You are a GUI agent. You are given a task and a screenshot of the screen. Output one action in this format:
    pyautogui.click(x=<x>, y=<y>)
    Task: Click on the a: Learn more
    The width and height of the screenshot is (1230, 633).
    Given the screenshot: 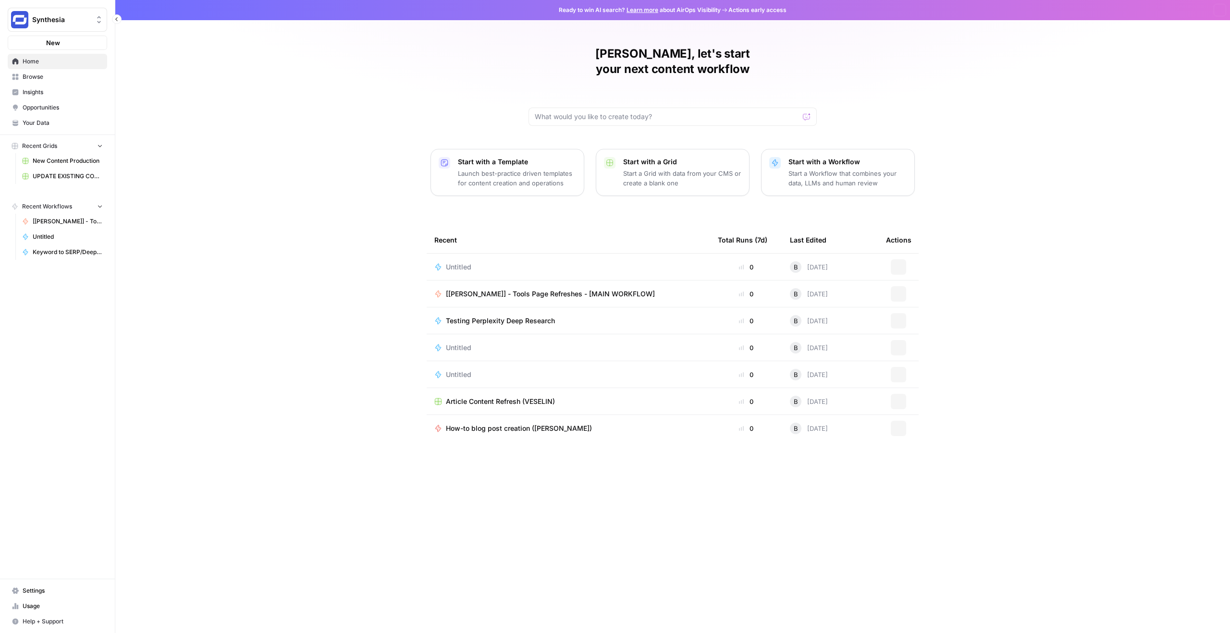 What is the action you would take?
    pyautogui.click(x=642, y=10)
    